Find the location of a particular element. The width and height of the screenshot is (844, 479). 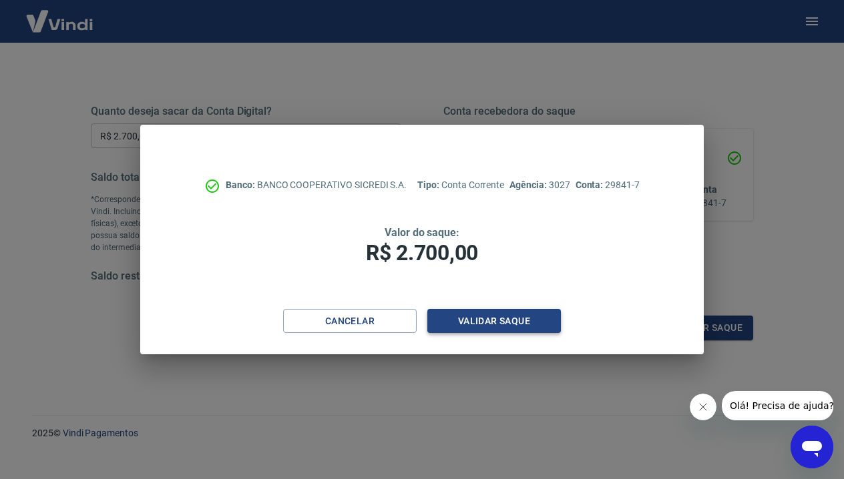

span: Agência: is located at coordinates (529, 185).